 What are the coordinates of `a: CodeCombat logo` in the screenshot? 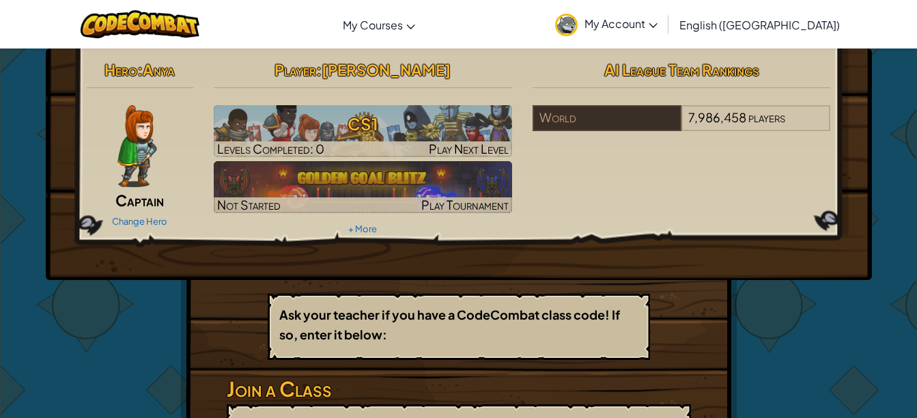 It's located at (140, 24).